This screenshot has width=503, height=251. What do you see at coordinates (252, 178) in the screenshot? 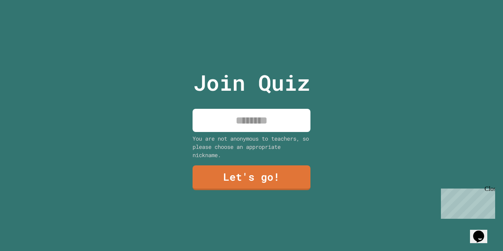
I see `a: Let's go!` at bounding box center [252, 178].